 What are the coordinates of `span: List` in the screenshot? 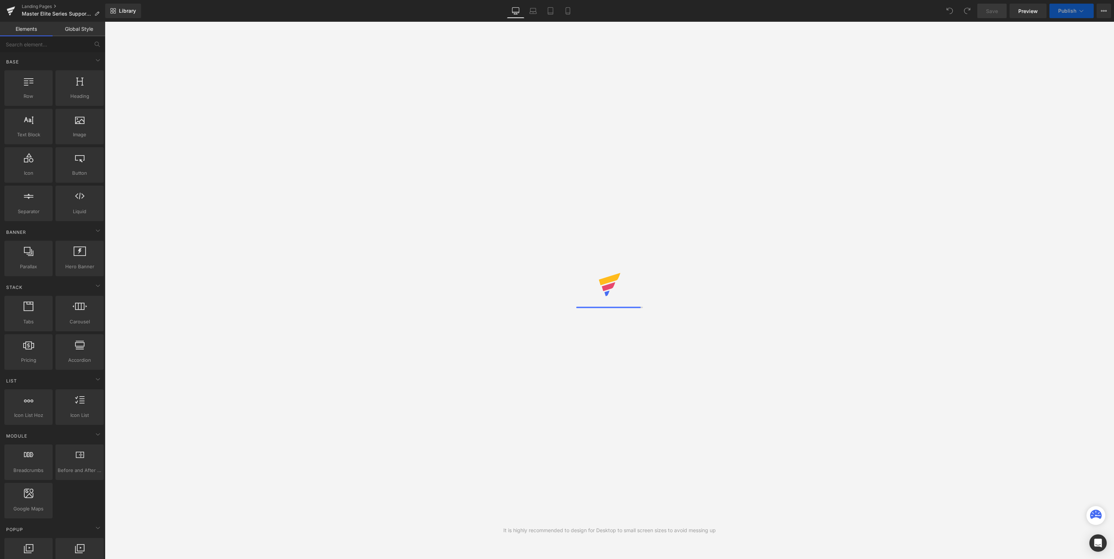 It's located at (12, 381).